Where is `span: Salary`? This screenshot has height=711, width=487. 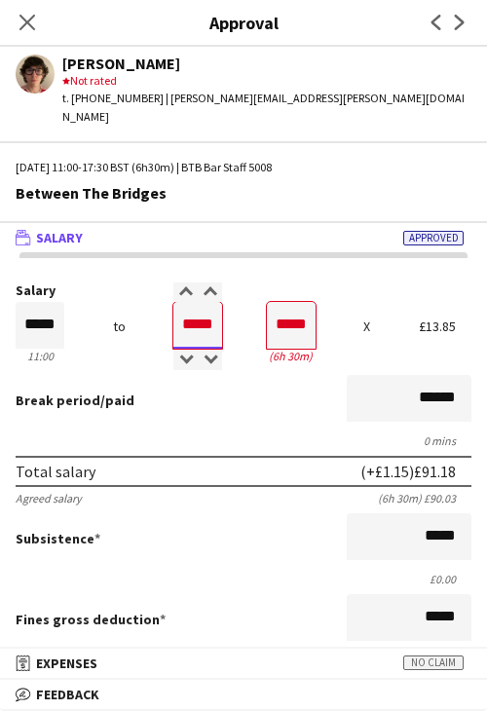
span: Salary is located at coordinates (59, 238).